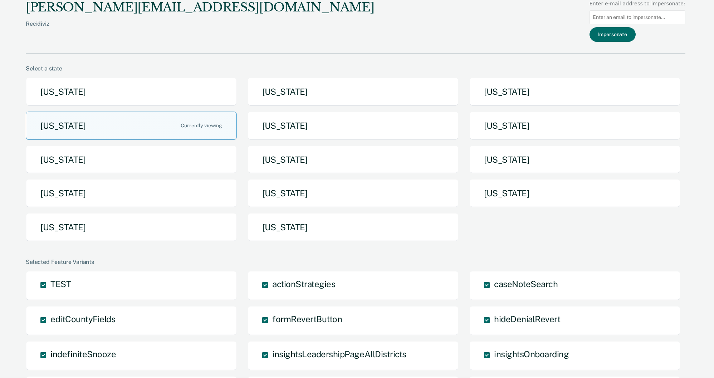 The image size is (714, 378). I want to click on span: caseNoteSearch, so click(526, 284).